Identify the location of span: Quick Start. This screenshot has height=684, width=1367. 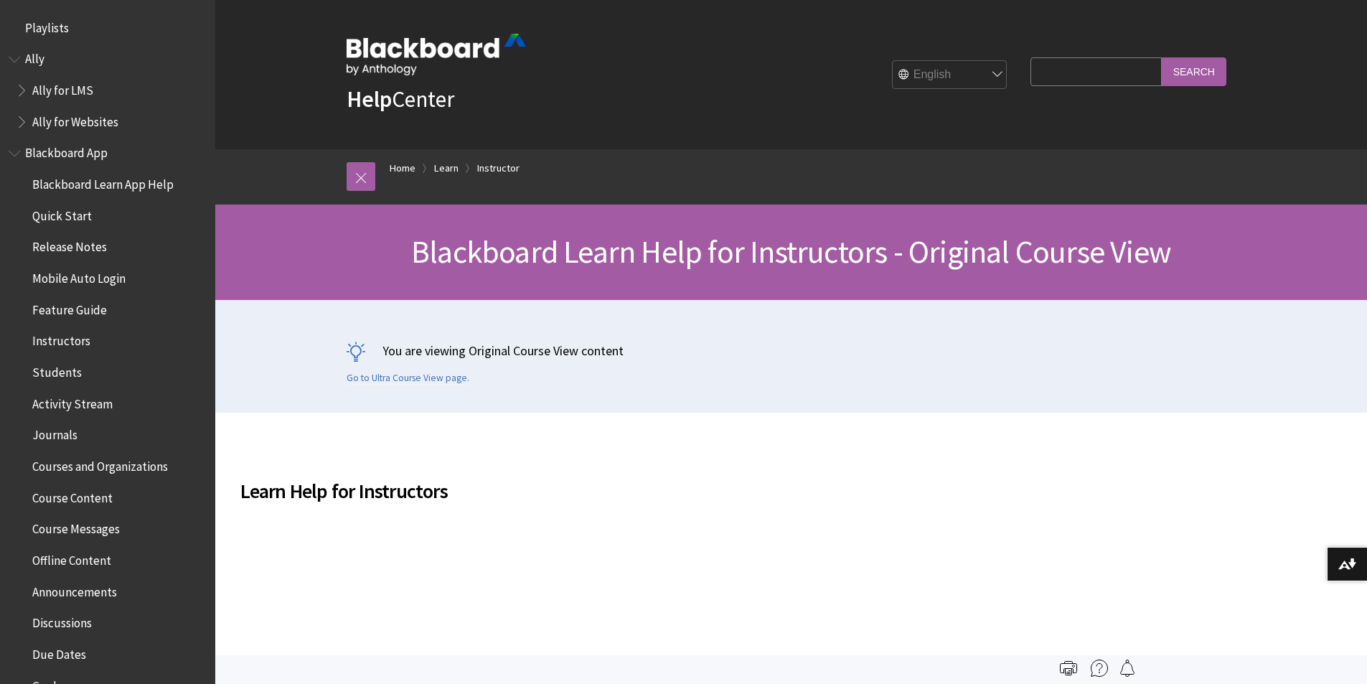
(62, 213).